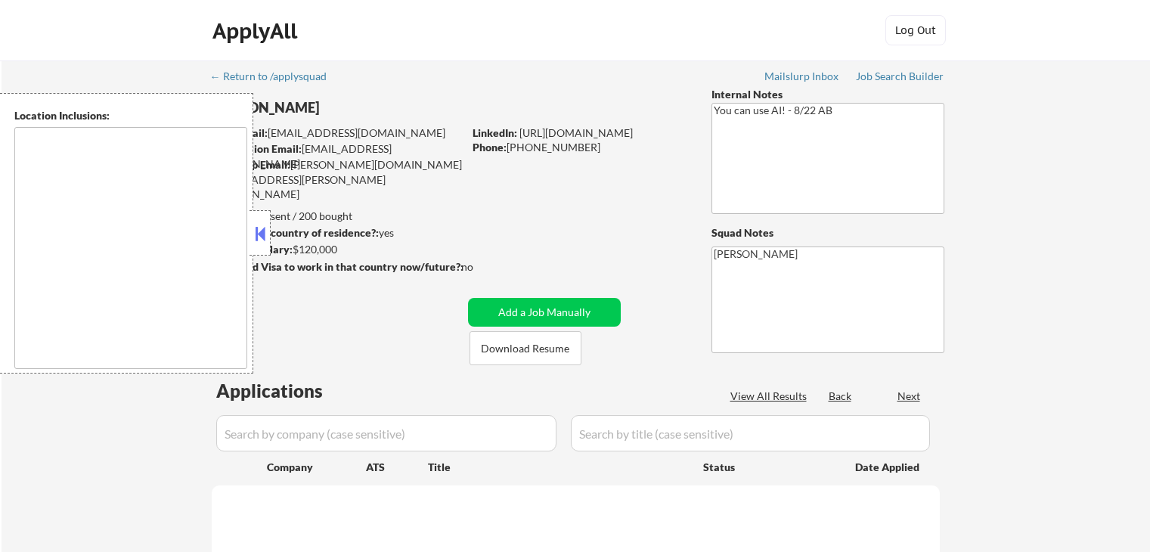 Image resolution: width=1150 pixels, height=552 pixels. Describe the element at coordinates (257, 31) in the screenshot. I see `div: ApplyAll` at that location.